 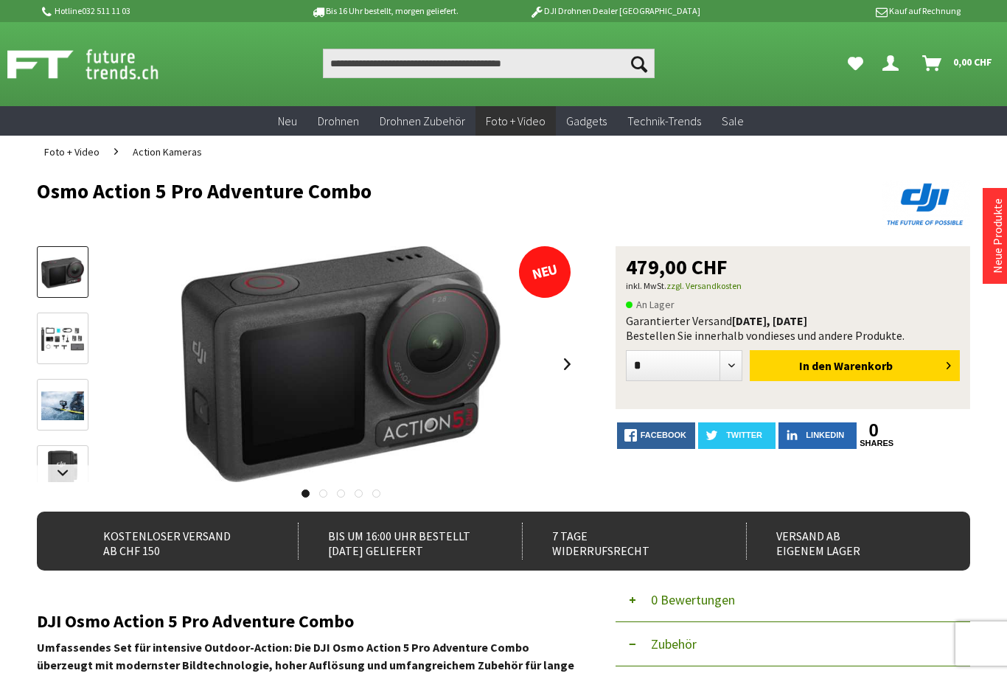 What do you see at coordinates (855, 63) in the screenshot?
I see `a: Meine Favoriten` at bounding box center [855, 63].